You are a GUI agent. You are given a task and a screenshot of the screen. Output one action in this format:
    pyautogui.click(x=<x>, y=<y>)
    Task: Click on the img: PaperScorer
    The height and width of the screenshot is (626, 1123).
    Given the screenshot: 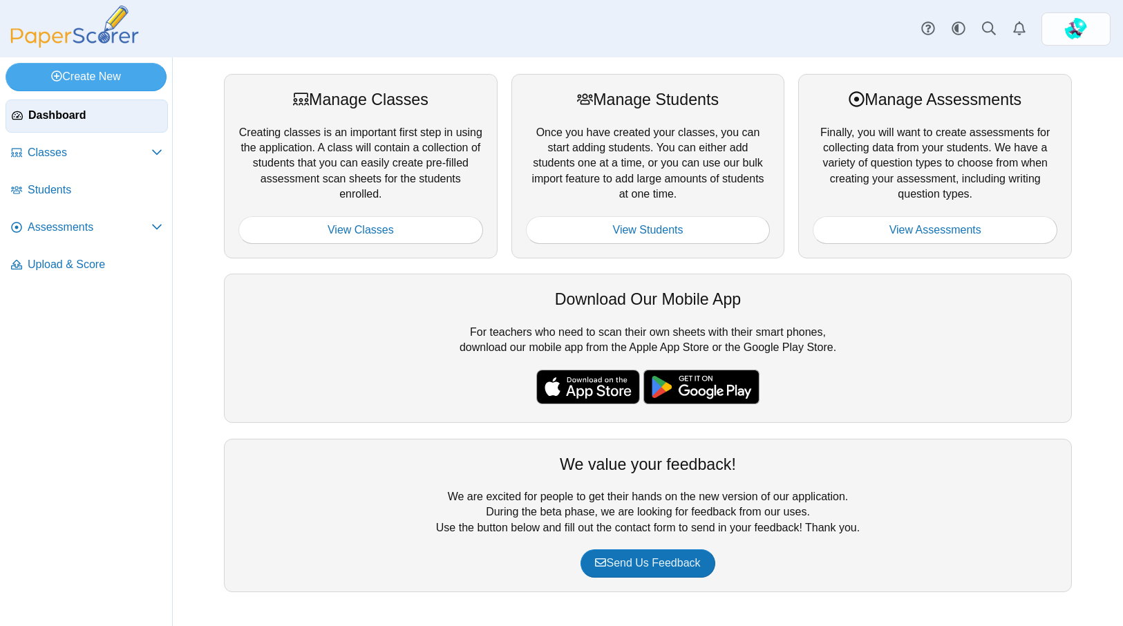 What is the action you would take?
    pyautogui.click(x=75, y=26)
    